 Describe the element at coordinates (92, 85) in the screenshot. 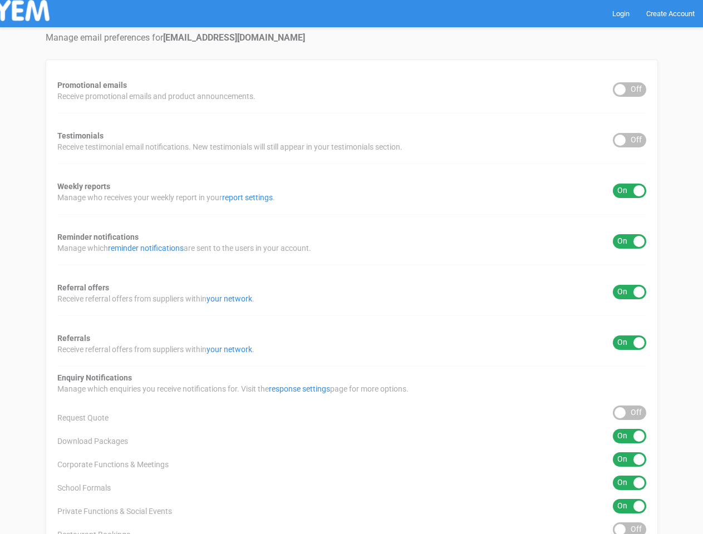

I see `strong: Promotional emails` at that location.